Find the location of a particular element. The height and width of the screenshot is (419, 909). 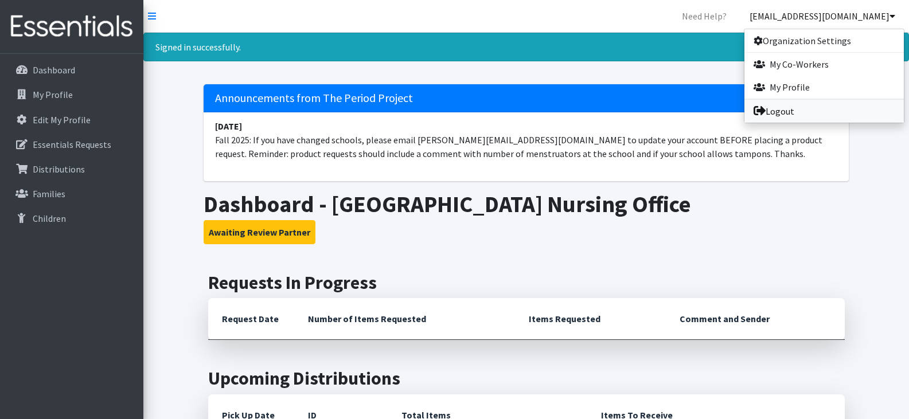

div: Signed in successfully. is located at coordinates (526, 47).